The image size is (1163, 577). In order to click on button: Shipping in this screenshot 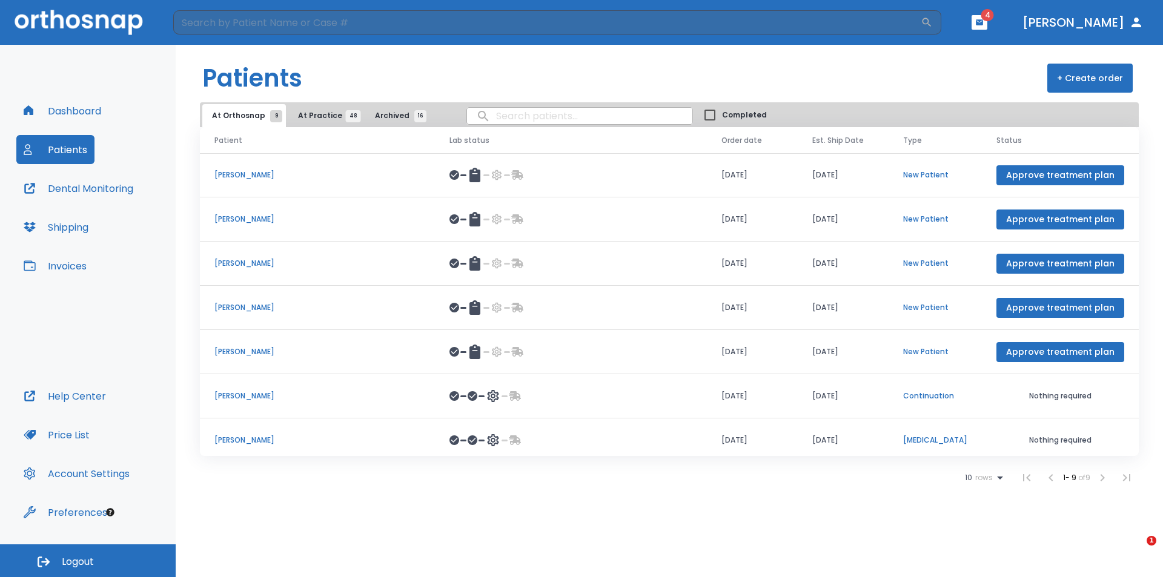, I will do `click(56, 227)`.